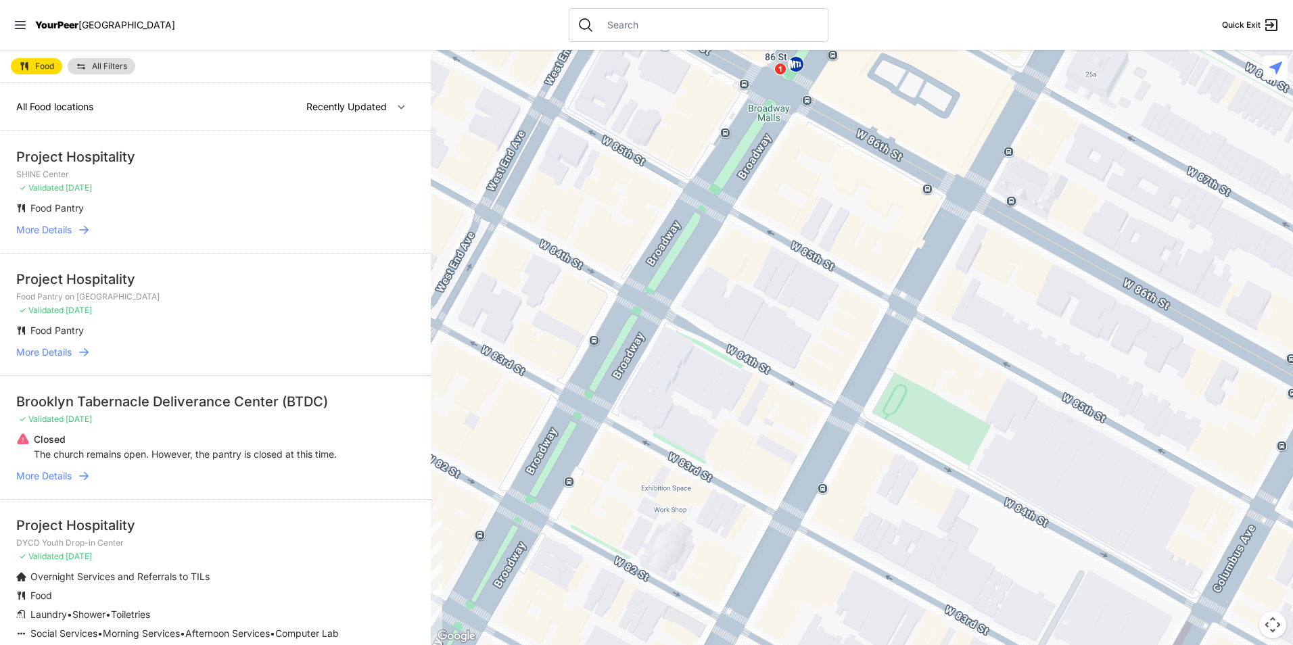  I want to click on span: Morning Services, so click(141, 633).